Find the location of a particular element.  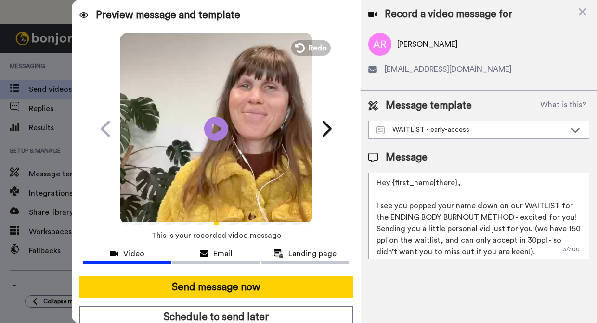

button: Send message now is located at coordinates (216, 288).